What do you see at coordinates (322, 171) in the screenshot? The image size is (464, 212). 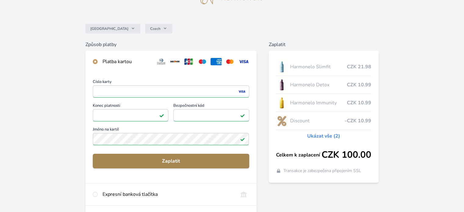 I see `span: Transakce je zabezpečena připojením SSL` at bounding box center [322, 171].